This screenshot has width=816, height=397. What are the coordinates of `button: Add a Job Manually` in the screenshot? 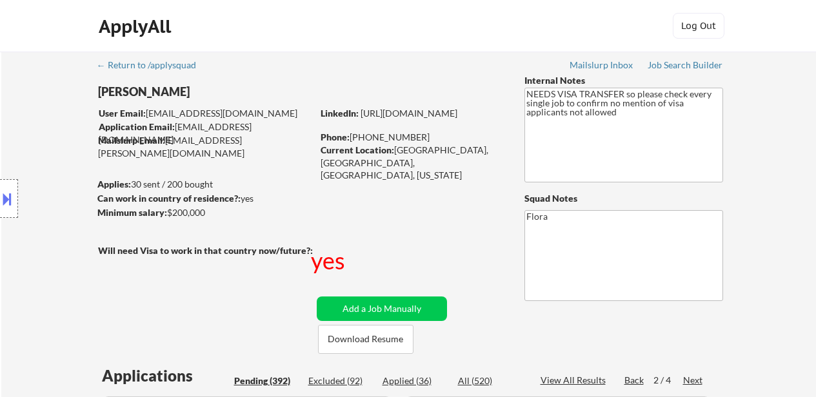 It's located at (382, 309).